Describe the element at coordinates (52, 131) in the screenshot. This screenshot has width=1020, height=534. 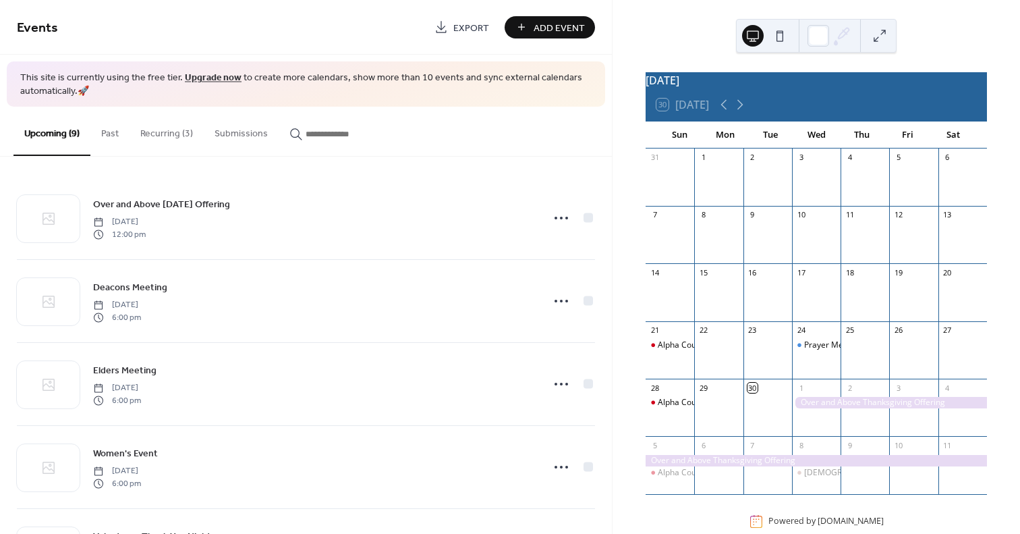
I see `button: Upcoming (9)` at that location.